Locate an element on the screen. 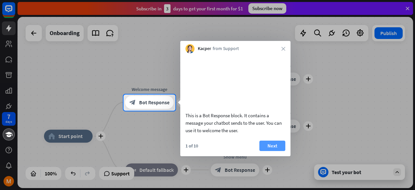 The width and height of the screenshot is (415, 190). i: close is located at coordinates (283, 49).